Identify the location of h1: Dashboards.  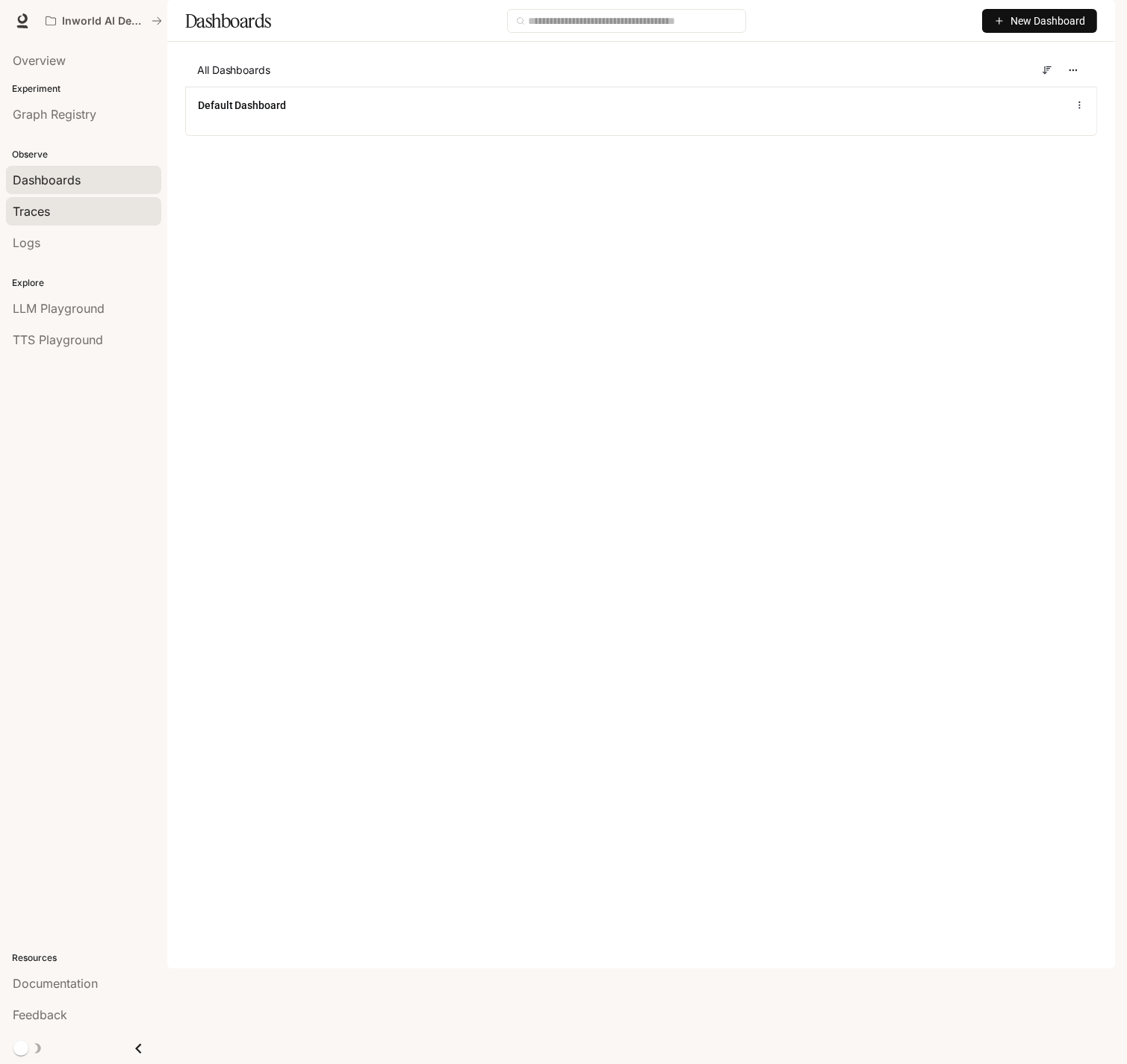
(228, 21).